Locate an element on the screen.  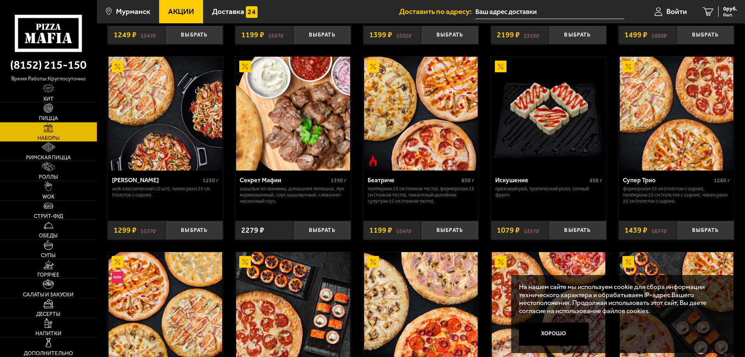
div: Супер Трио is located at coordinates (667, 180).